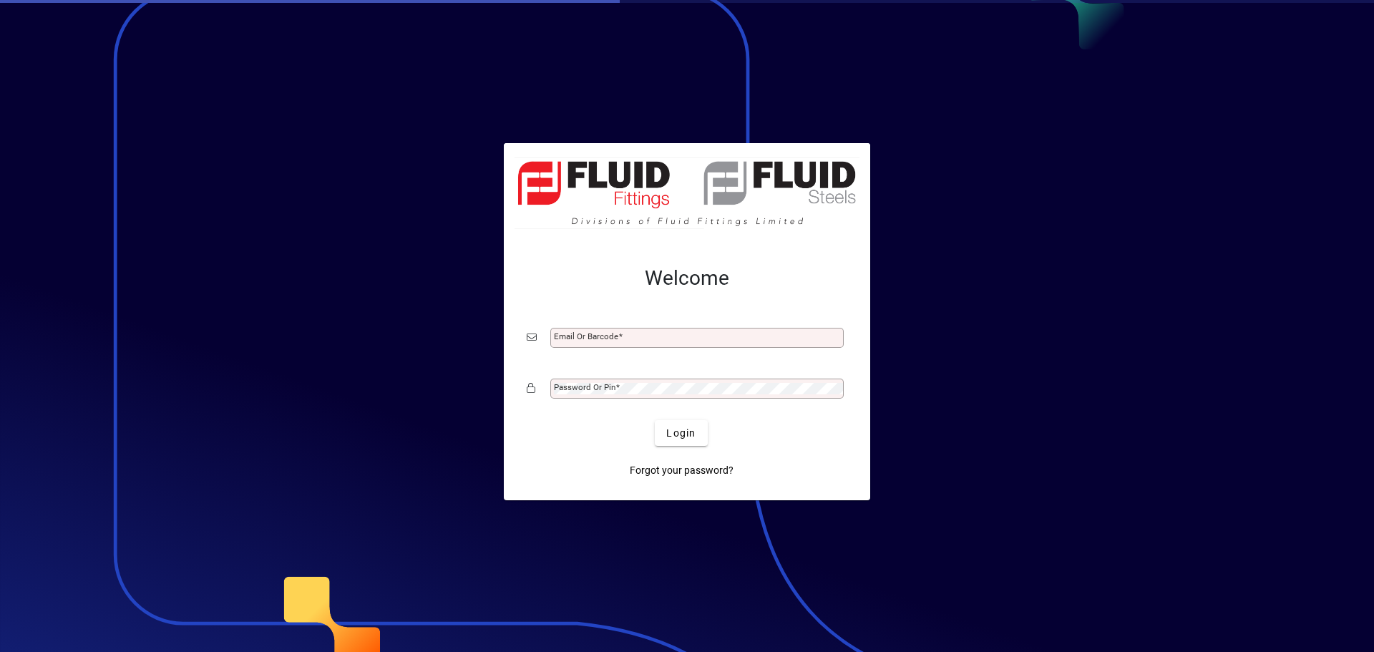  I want to click on h2: Welcome, so click(687, 278).